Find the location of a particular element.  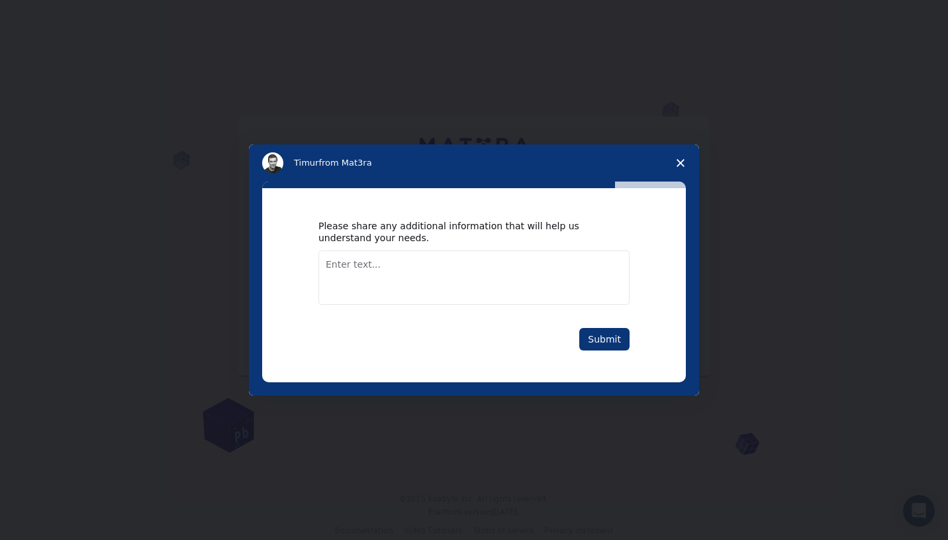

div: Please share any additional information that will help us understand your needs. is located at coordinates (464, 232).